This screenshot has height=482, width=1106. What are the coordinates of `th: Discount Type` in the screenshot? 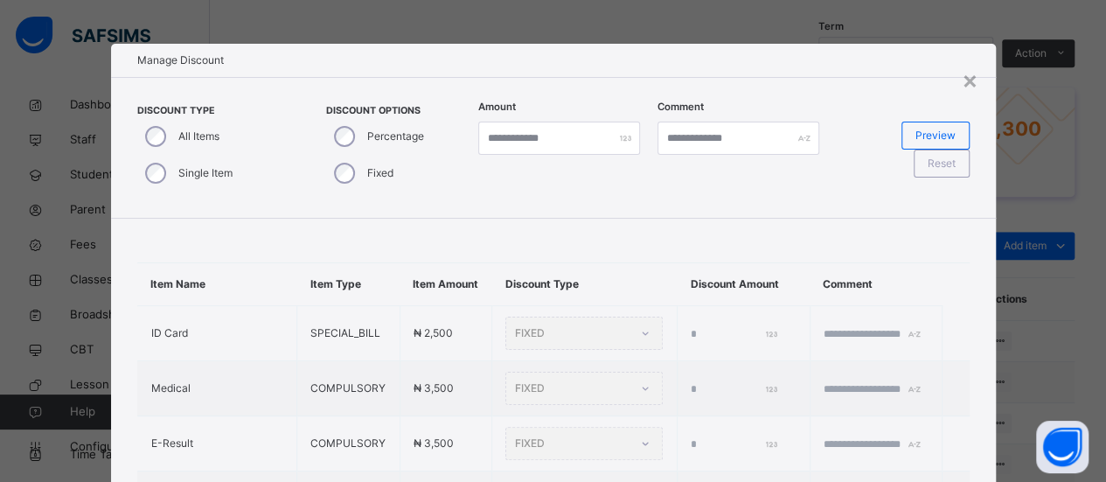 It's located at (585, 284).